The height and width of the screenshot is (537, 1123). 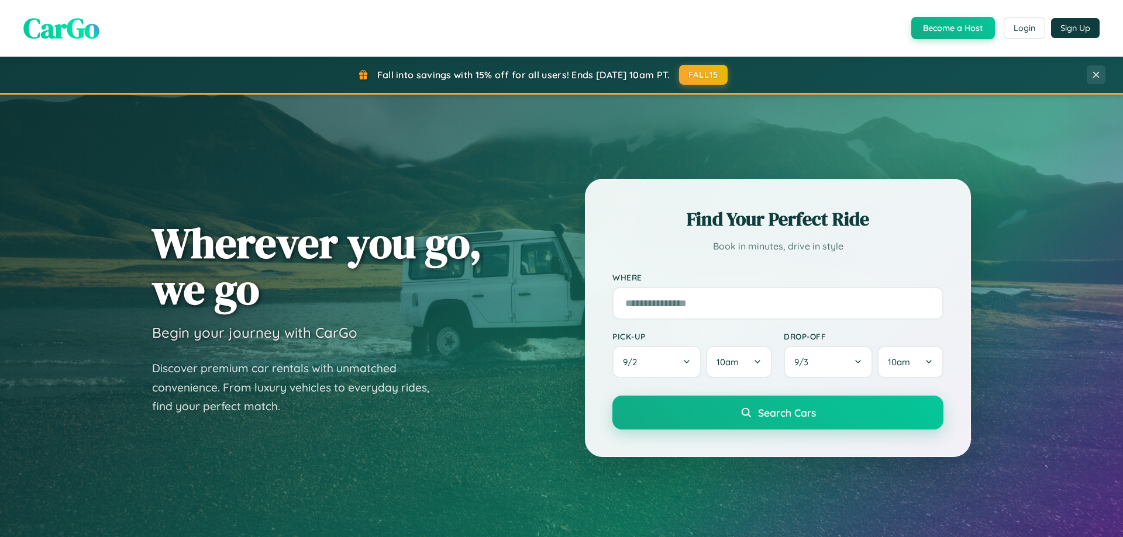 What do you see at coordinates (778, 246) in the screenshot?
I see `p: Book in minutes, drive in style` at bounding box center [778, 246].